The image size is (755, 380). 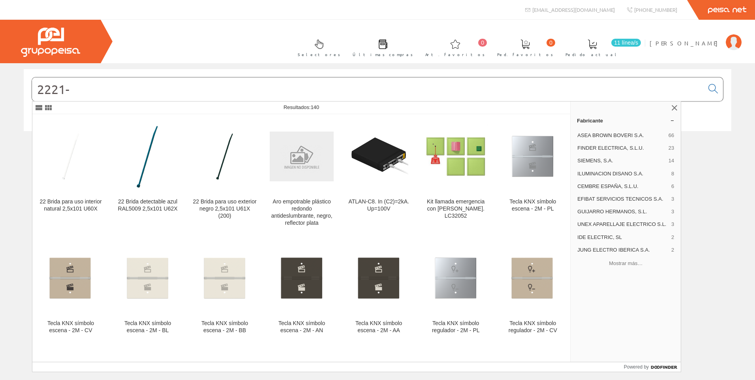 What do you see at coordinates (301, 107) in the screenshot?
I see `span: Resultados:` at bounding box center [301, 107].